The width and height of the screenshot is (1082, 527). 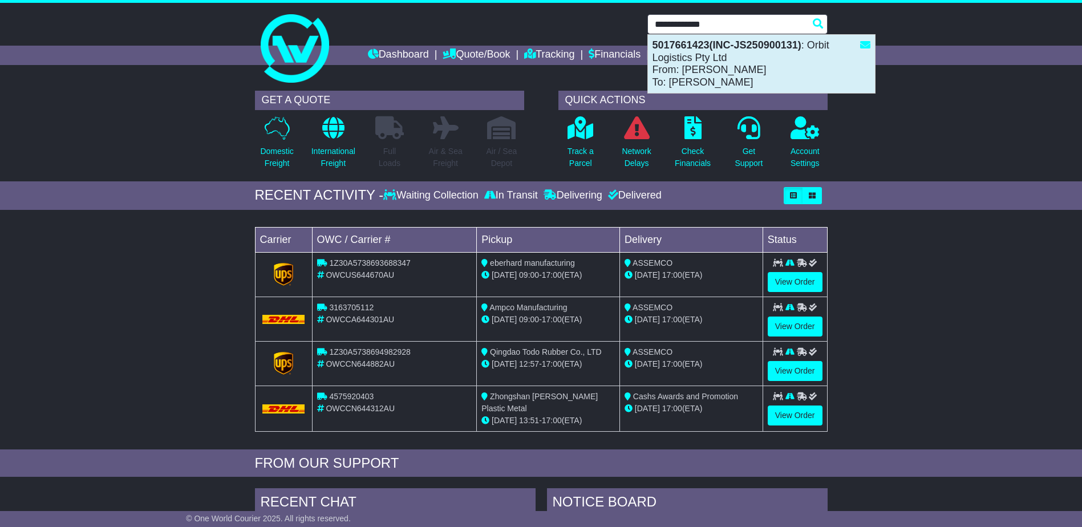 I want to click on p: Domestic Freight, so click(x=277, y=157).